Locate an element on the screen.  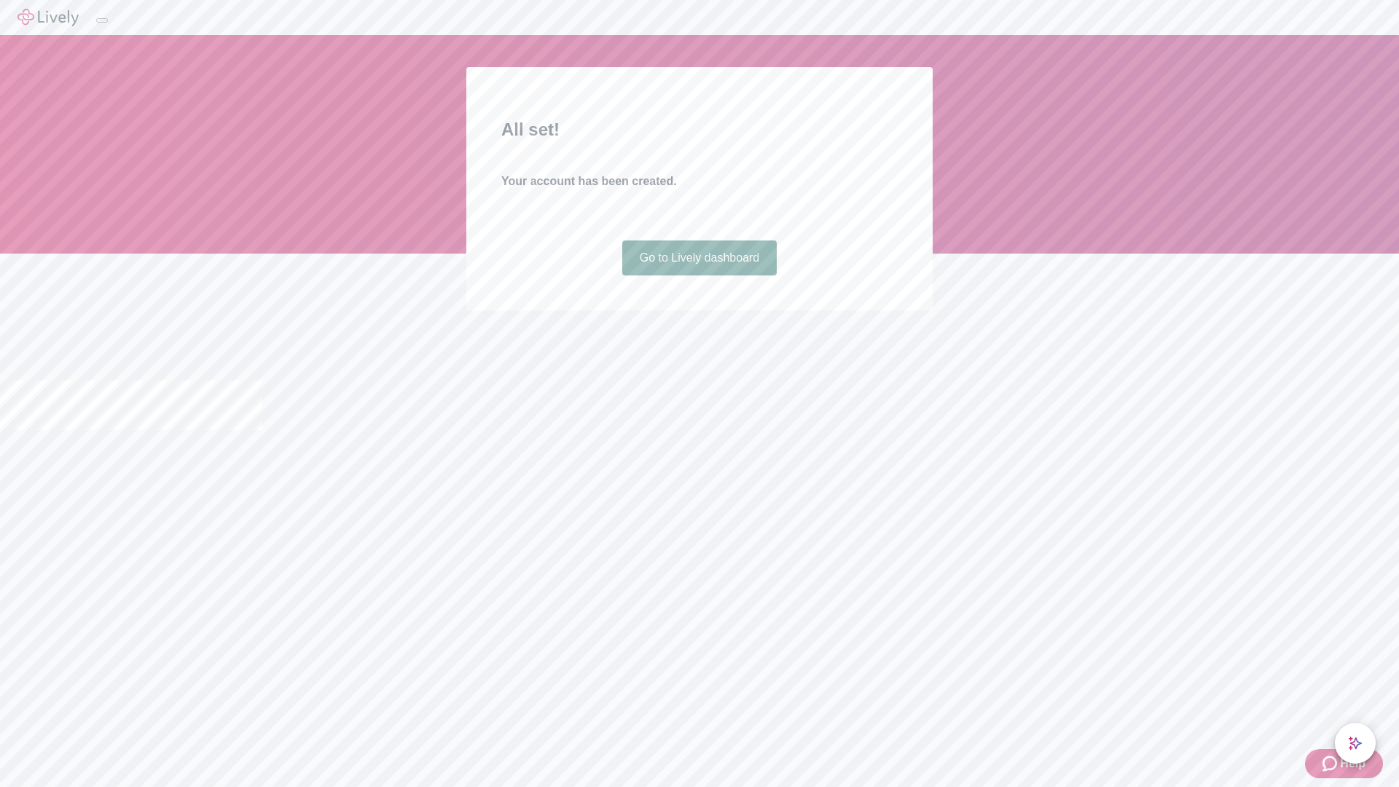
h2: All set! is located at coordinates (699, 130).